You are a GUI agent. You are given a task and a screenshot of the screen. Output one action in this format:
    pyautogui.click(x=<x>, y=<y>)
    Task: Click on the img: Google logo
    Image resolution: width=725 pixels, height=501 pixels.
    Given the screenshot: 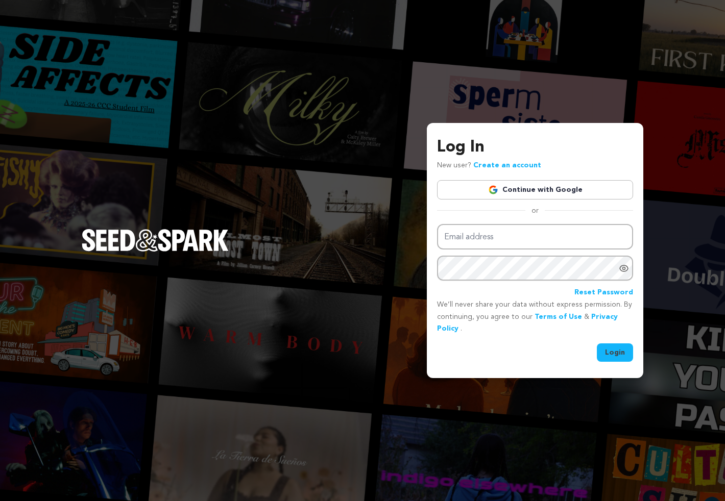 What is the action you would take?
    pyautogui.click(x=493, y=190)
    